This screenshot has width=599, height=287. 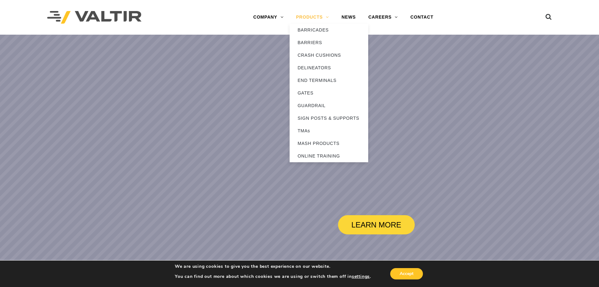 I want to click on a: NEWS, so click(x=349, y=17).